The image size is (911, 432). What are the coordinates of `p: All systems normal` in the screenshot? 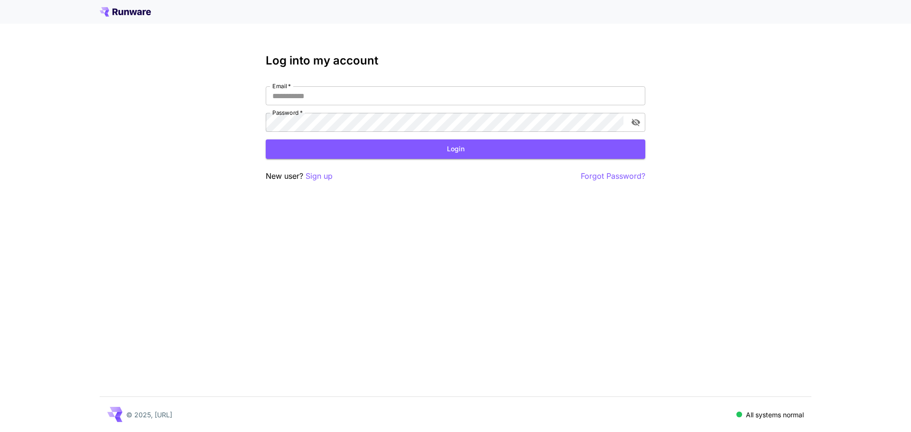 It's located at (775, 415).